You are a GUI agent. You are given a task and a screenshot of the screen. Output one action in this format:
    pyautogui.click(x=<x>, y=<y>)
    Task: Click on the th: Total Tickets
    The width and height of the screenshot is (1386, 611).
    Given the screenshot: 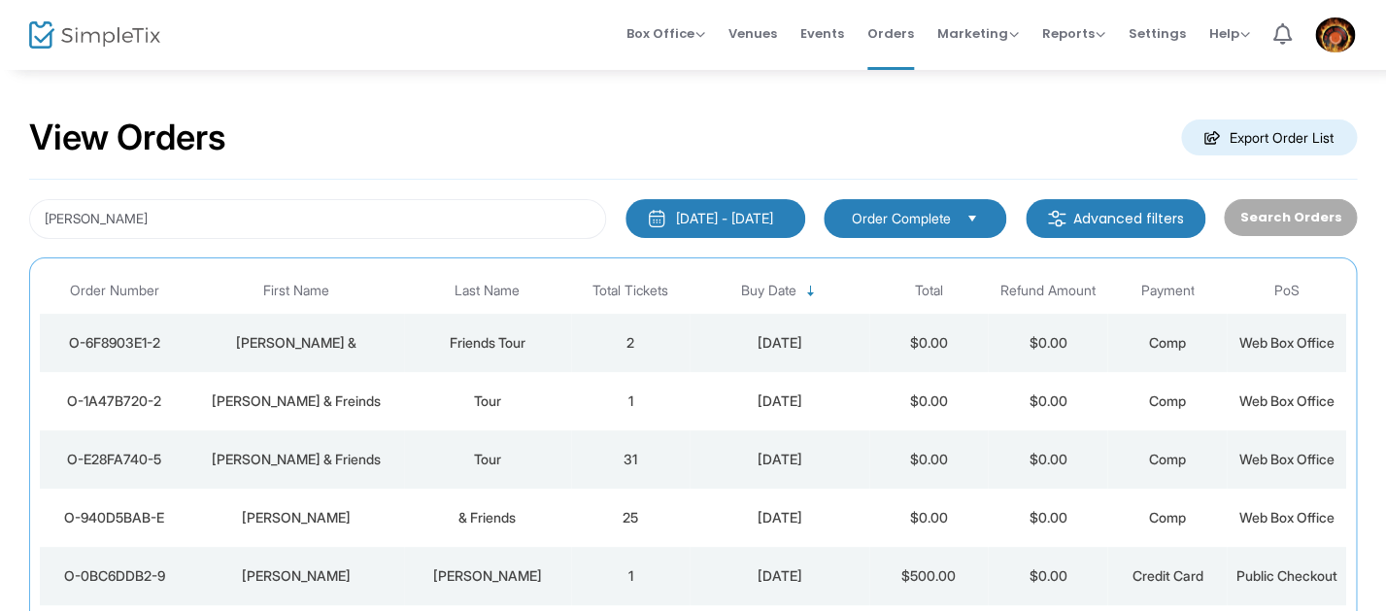 What is the action you would take?
    pyautogui.click(x=630, y=290)
    